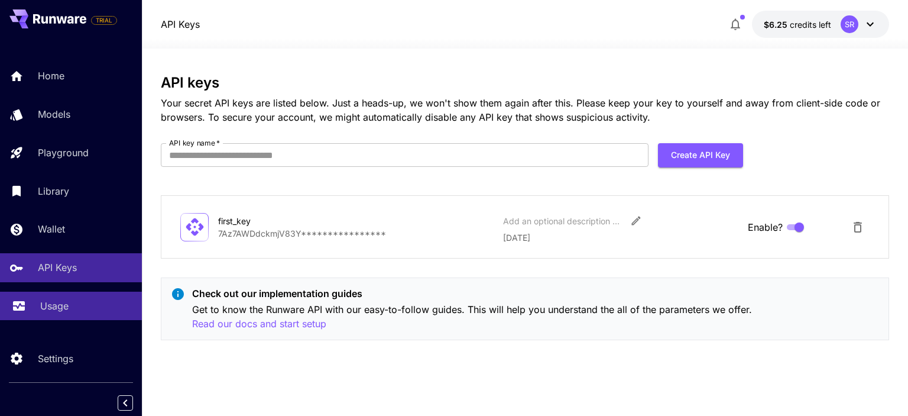 This screenshot has width=908, height=416. I want to click on div: $6.2468, so click(797, 24).